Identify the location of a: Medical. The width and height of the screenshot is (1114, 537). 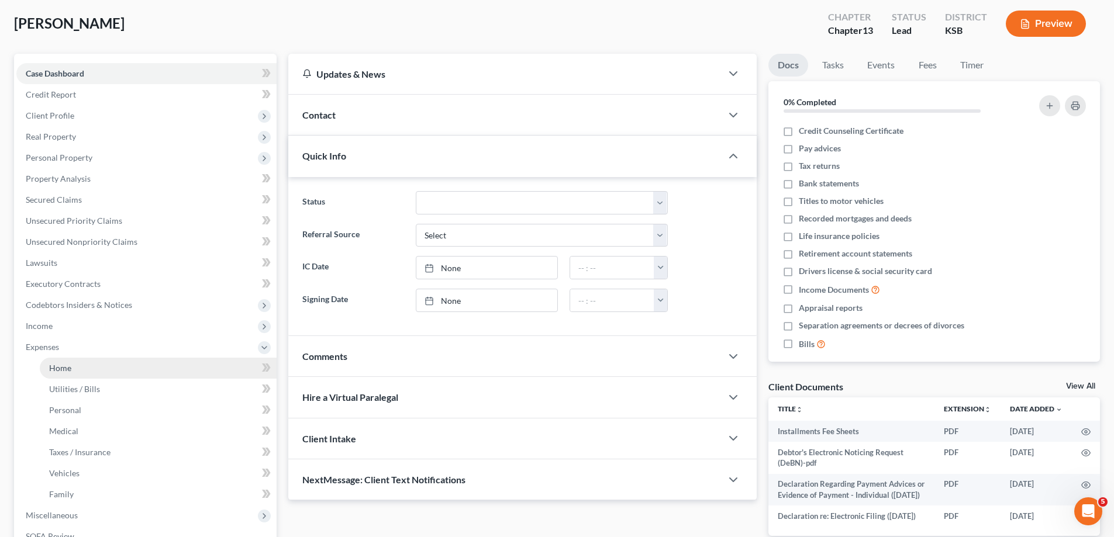
(158, 432).